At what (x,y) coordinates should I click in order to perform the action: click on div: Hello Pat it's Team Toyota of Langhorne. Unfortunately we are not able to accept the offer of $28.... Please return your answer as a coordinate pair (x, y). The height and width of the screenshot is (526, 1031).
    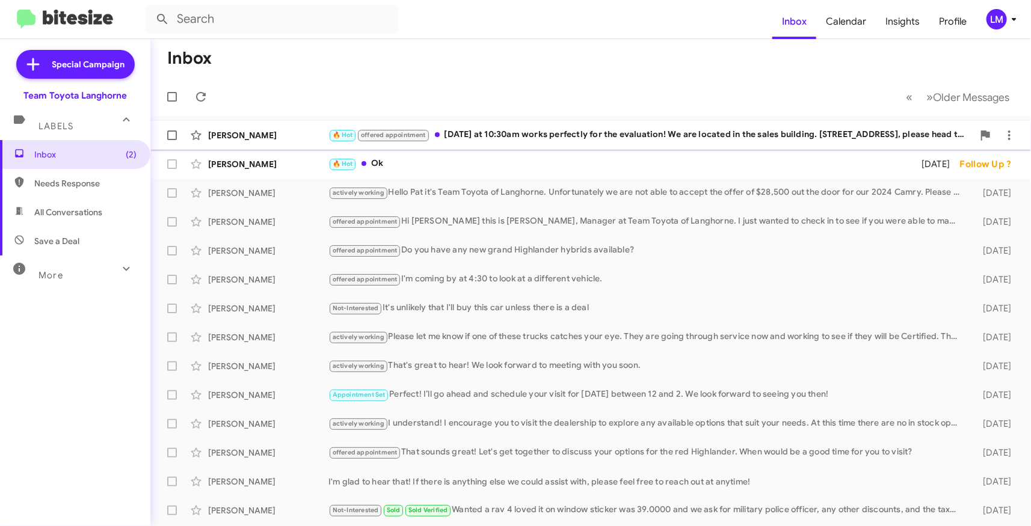
    Looking at the image, I should click on (647, 193).